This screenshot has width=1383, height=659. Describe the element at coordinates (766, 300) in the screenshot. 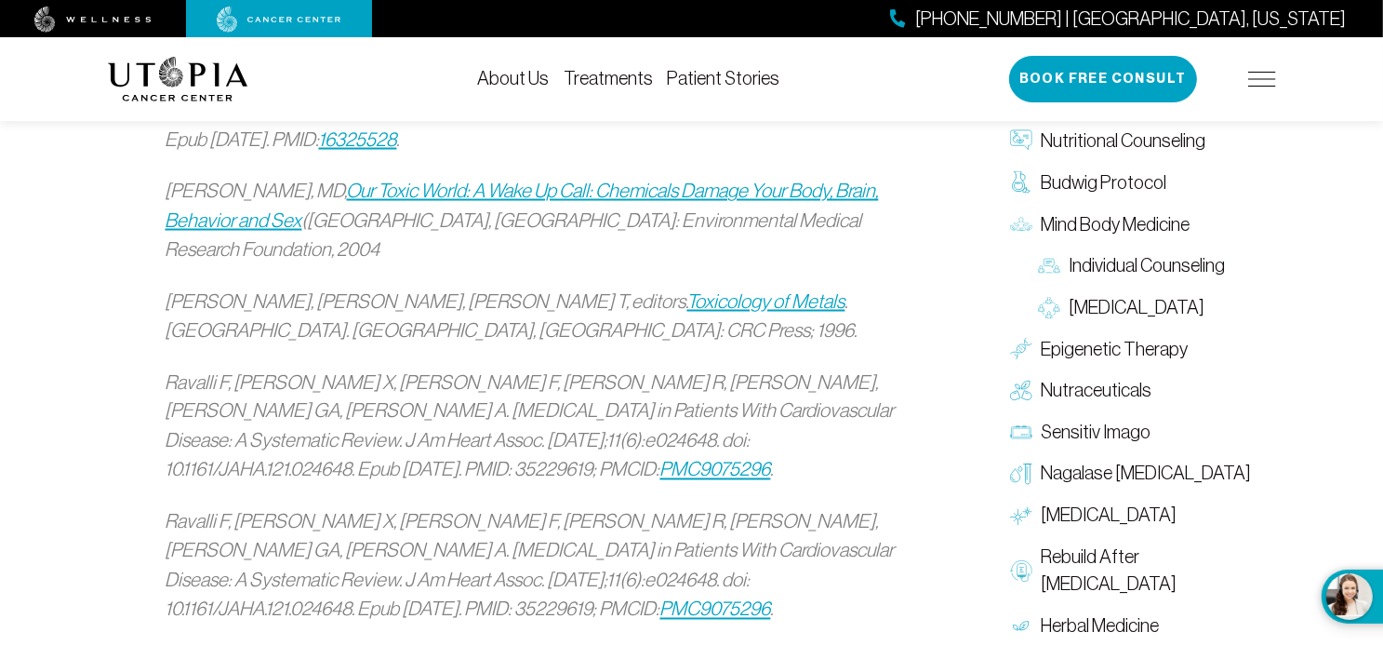

I see `em: Toxicology of Metals` at that location.